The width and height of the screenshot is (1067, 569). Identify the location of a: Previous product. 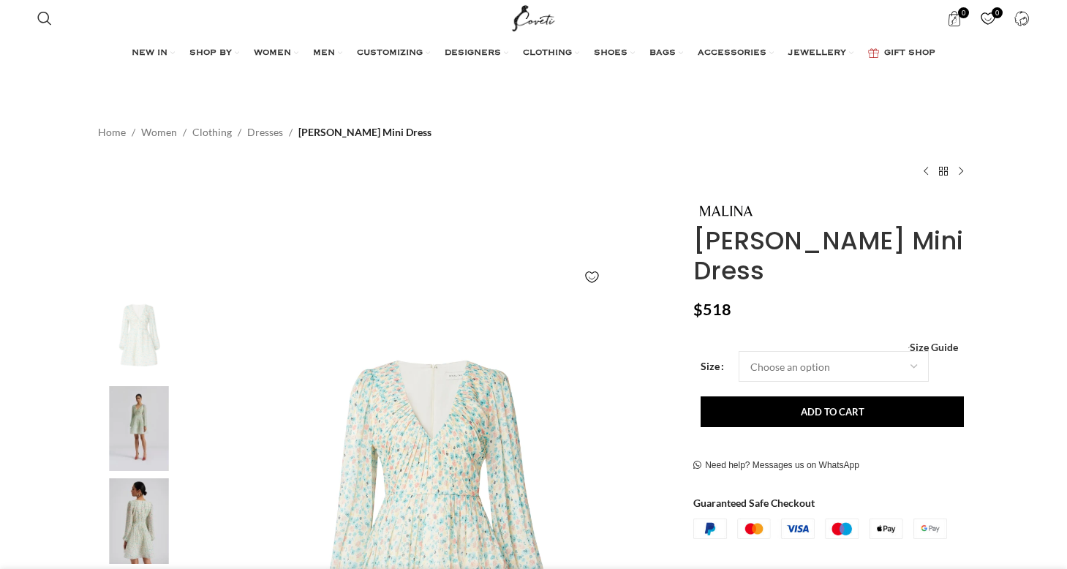
(926, 171).